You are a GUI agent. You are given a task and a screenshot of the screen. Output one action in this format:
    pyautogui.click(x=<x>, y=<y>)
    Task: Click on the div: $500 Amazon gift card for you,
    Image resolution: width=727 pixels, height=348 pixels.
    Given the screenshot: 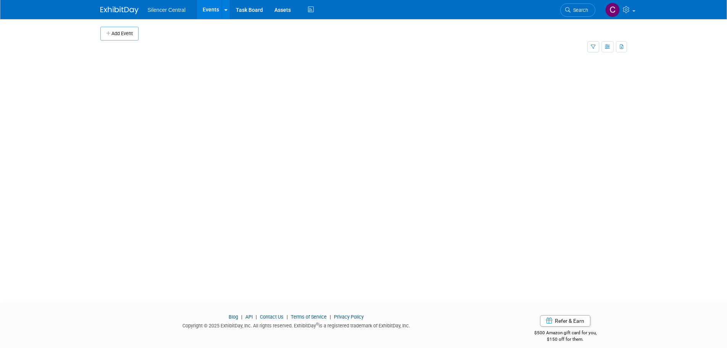 What is the action you would take?
    pyautogui.click(x=565, y=333)
    